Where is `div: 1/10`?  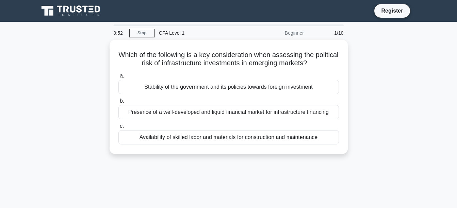
div: 1/10 is located at coordinates (328, 33).